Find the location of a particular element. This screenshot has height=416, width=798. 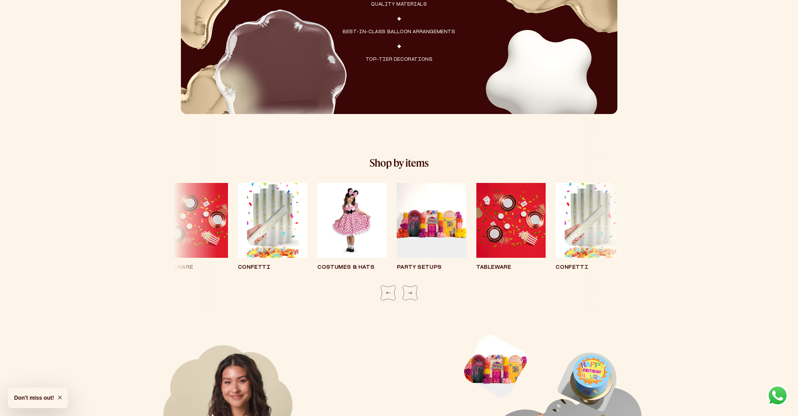

a: Tableware is located at coordinates (511, 227).